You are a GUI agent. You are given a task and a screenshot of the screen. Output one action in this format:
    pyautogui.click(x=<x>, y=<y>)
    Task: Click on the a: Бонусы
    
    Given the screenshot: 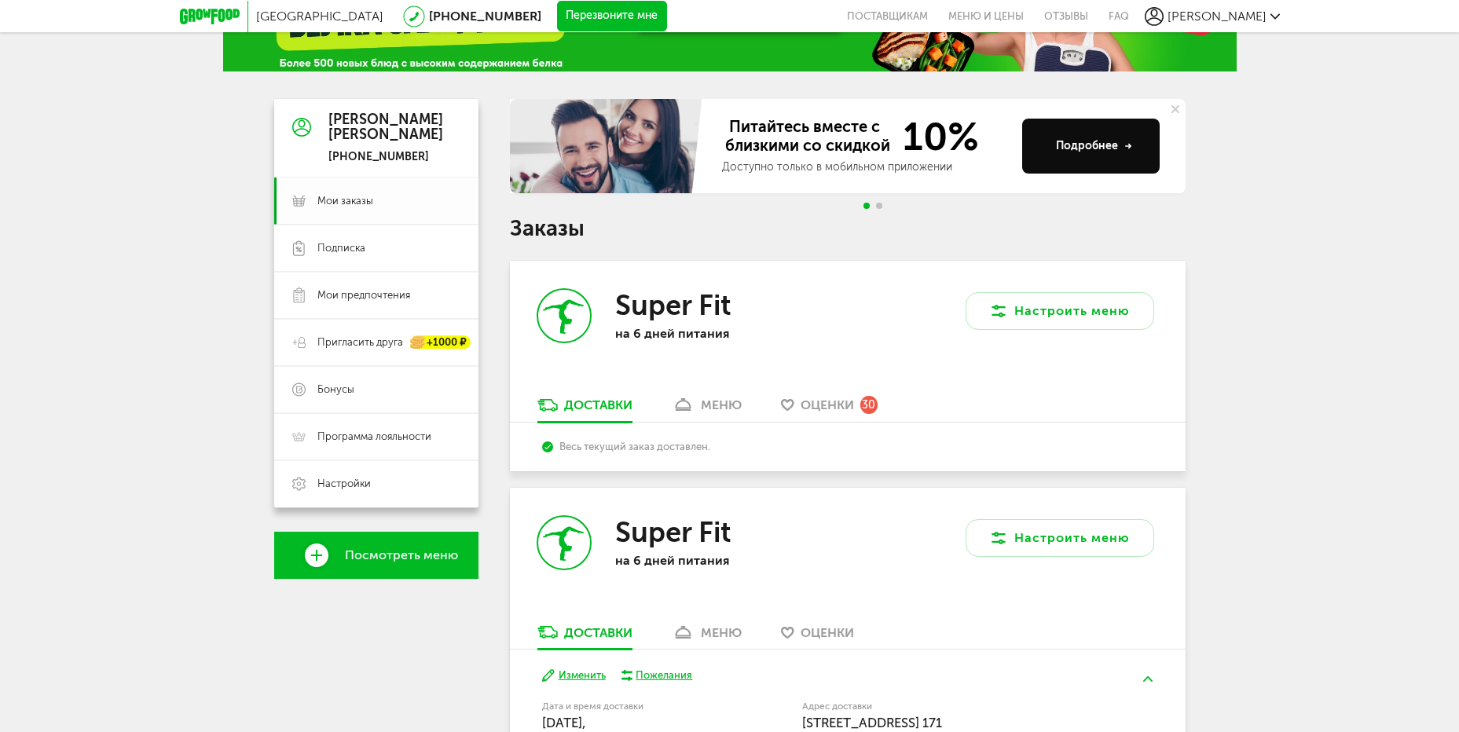 What is the action you would take?
    pyautogui.click(x=376, y=390)
    